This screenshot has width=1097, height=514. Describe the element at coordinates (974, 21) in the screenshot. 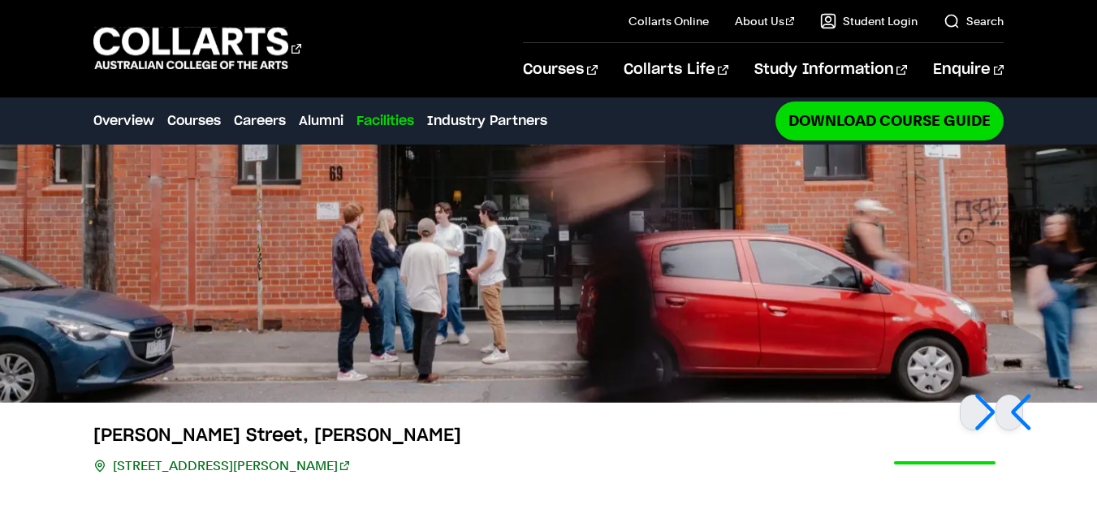

I see `a: Search` at that location.